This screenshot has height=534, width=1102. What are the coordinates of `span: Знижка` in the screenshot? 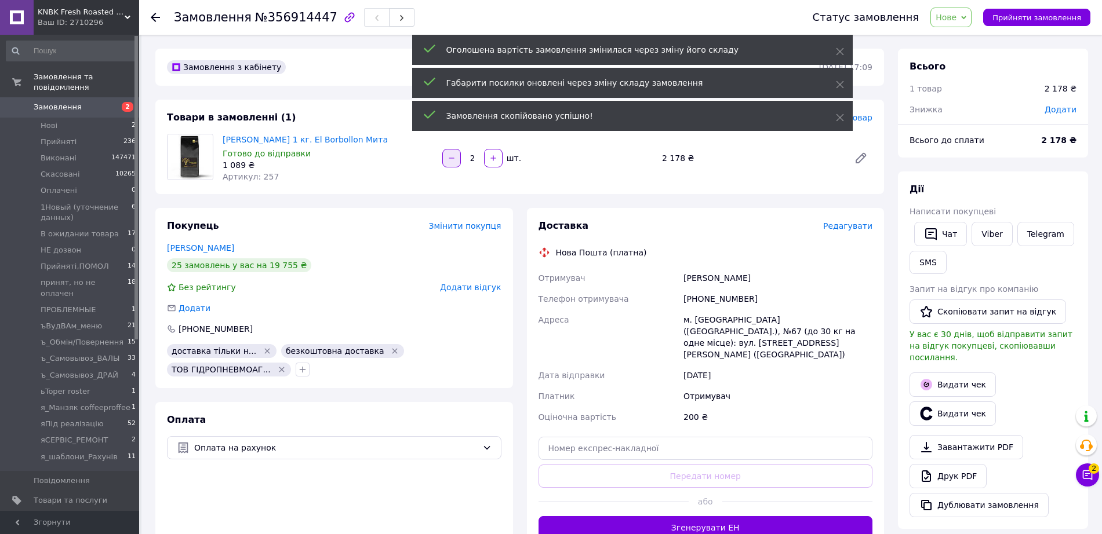 It's located at (925, 110).